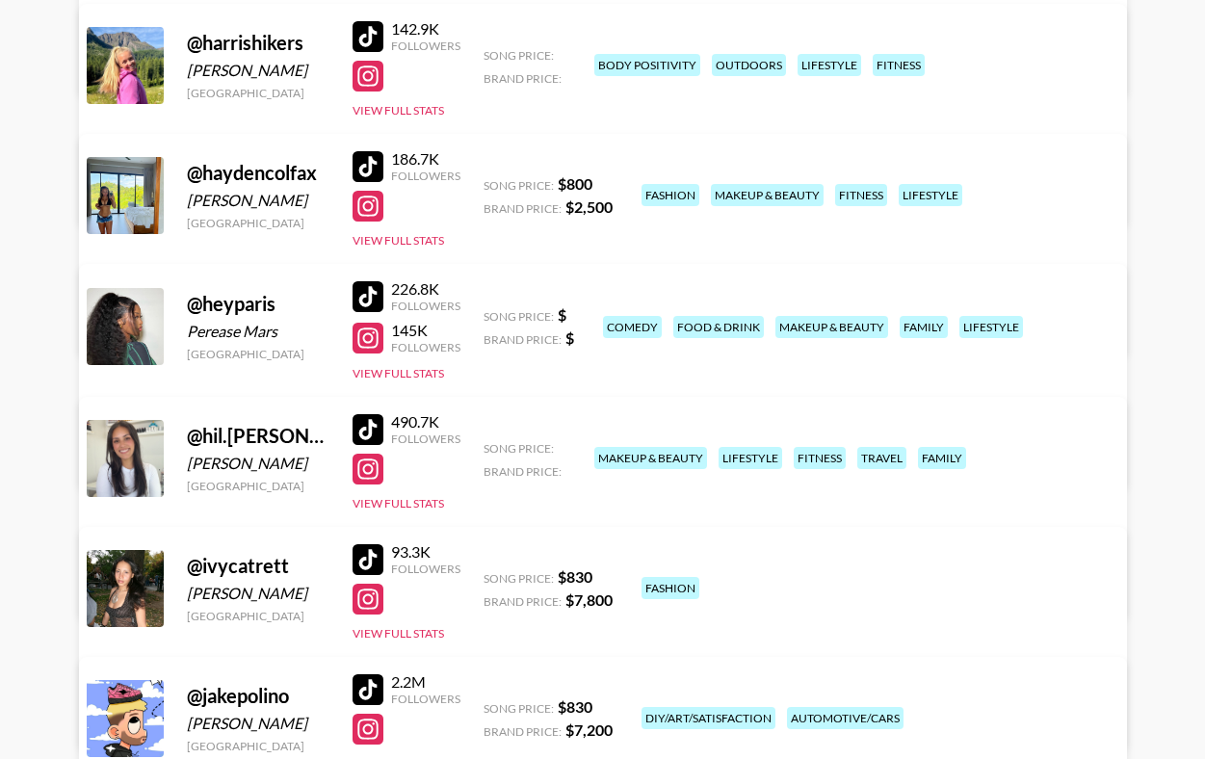 This screenshot has width=1205, height=759. I want to click on div: body positivity, so click(647, 65).